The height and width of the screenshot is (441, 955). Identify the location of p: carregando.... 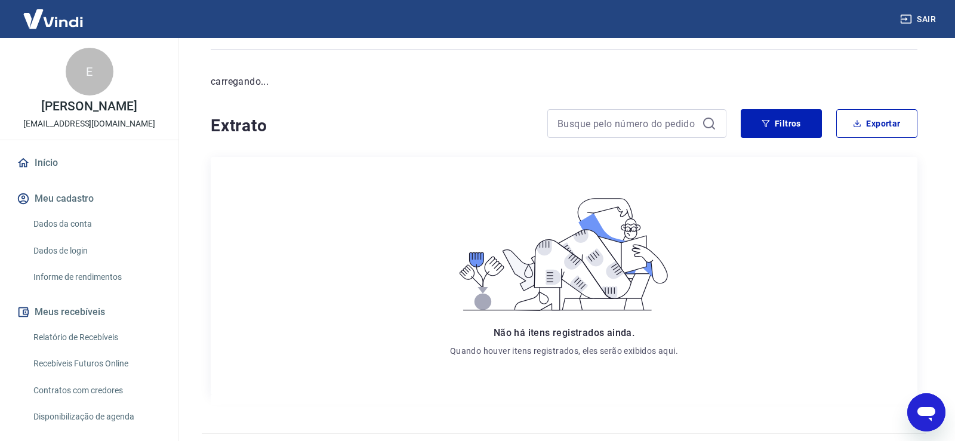
(564, 82).